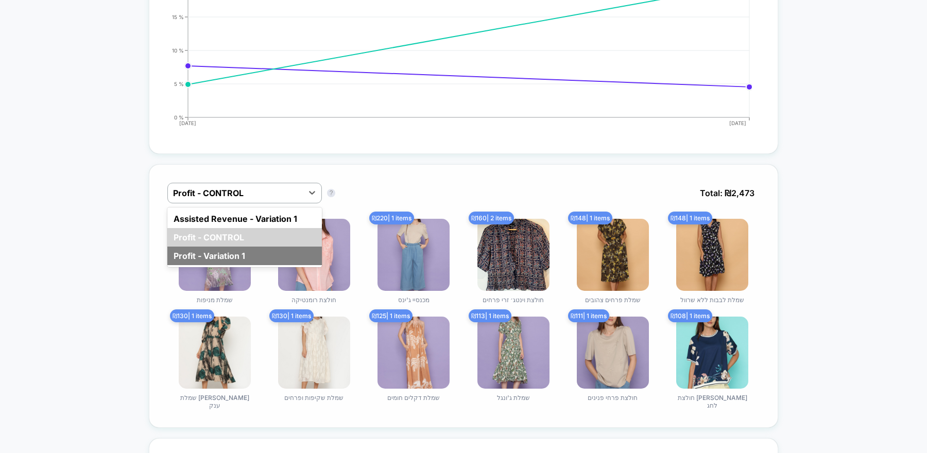 The height and width of the screenshot is (453, 927). I want to click on span: שמלת ג'ונגל, so click(514, 398).